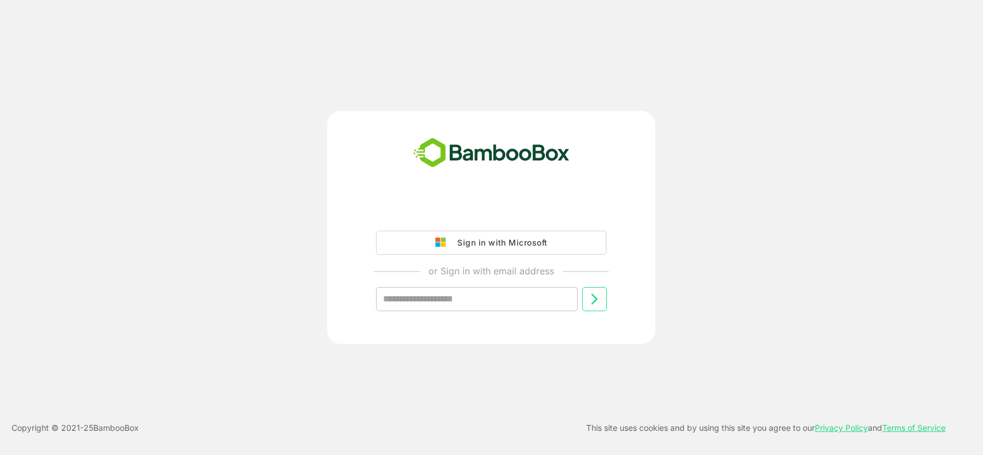 Image resolution: width=983 pixels, height=455 pixels. What do you see at coordinates (499, 243) in the screenshot?
I see `div: Sign in with Microsoft` at bounding box center [499, 243].